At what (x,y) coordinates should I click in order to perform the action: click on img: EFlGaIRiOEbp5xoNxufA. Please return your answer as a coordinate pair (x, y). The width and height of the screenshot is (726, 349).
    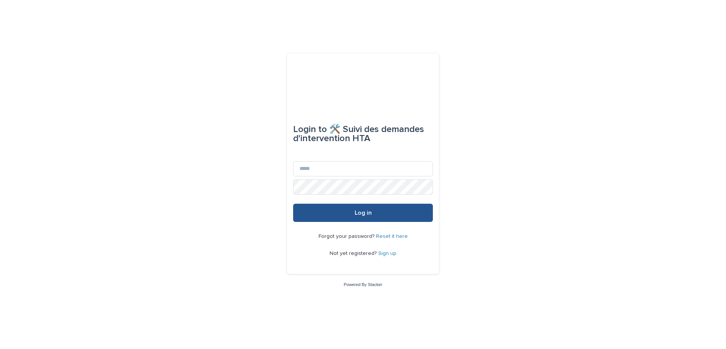
    Looking at the image, I should click on (363, 83).